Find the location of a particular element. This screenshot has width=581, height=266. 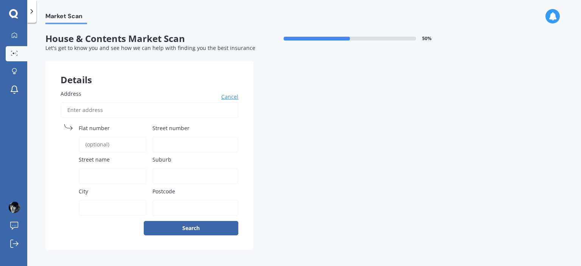

span: Cancel is located at coordinates (230, 97).